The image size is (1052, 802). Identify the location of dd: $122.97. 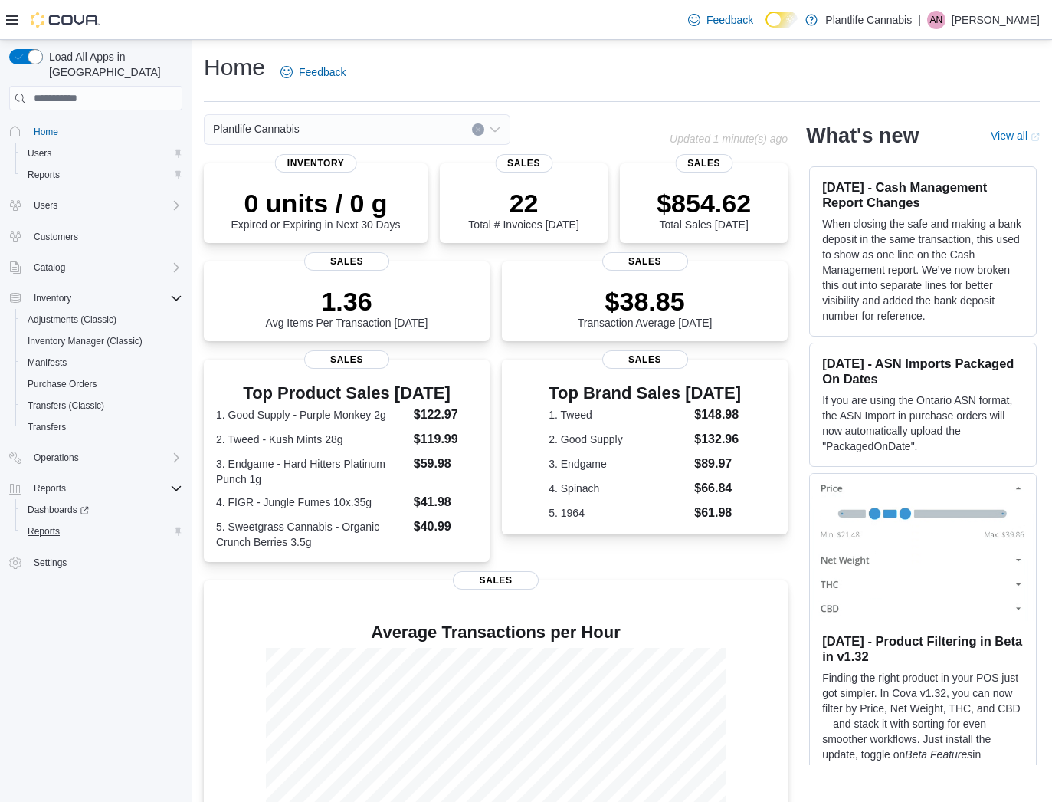
(445, 415).